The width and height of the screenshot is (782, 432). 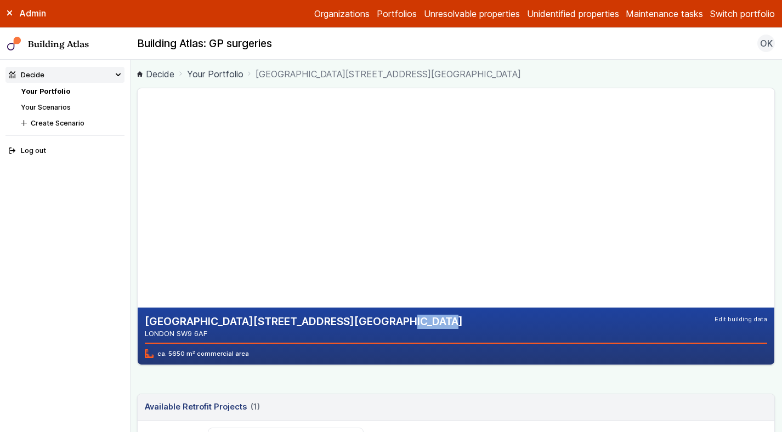 I want to click on h2: Building Atlas: GP surgeries, so click(x=205, y=44).